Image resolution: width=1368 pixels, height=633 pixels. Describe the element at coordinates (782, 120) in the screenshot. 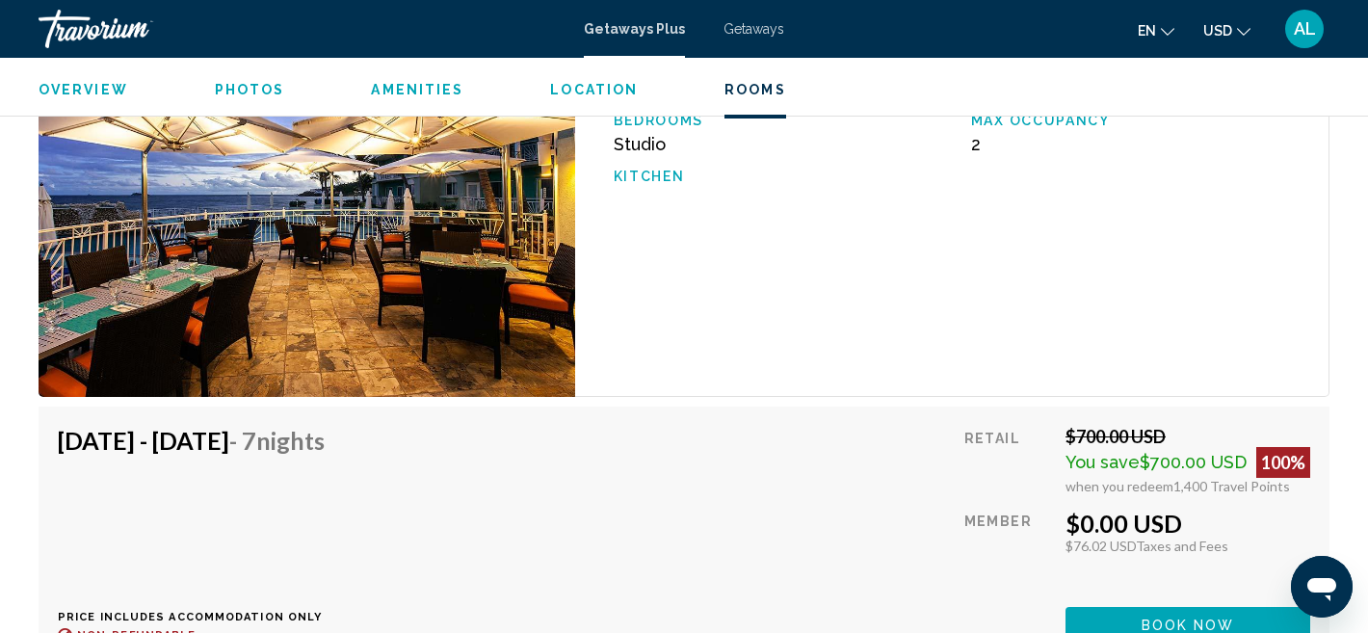

I see `p: Bedrooms` at that location.